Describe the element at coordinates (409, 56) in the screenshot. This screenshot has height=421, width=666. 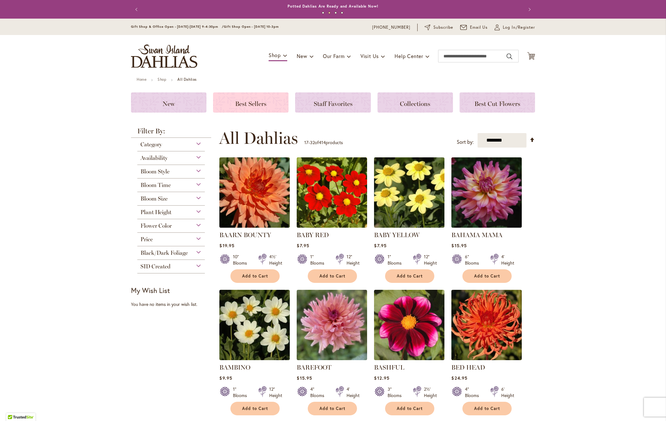
I see `span: Help Center` at that location.